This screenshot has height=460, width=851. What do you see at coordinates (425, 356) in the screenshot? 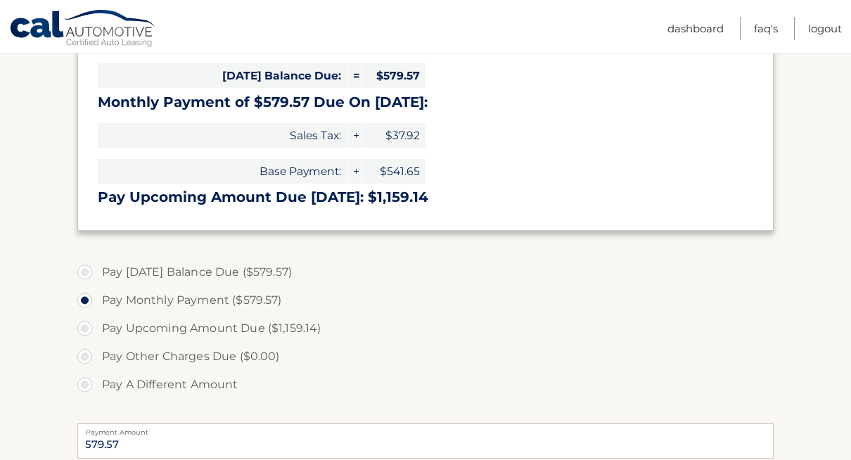
I see `label: Pay Other Charges Due ($0.00)` at bounding box center [425, 356].